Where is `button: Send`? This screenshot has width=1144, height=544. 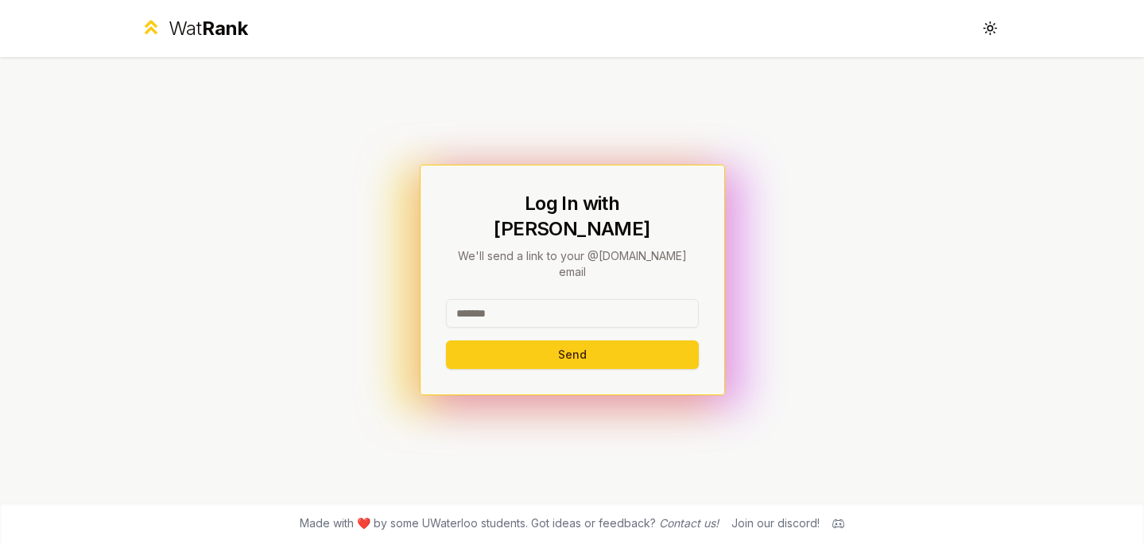
button: Send is located at coordinates (572, 355).